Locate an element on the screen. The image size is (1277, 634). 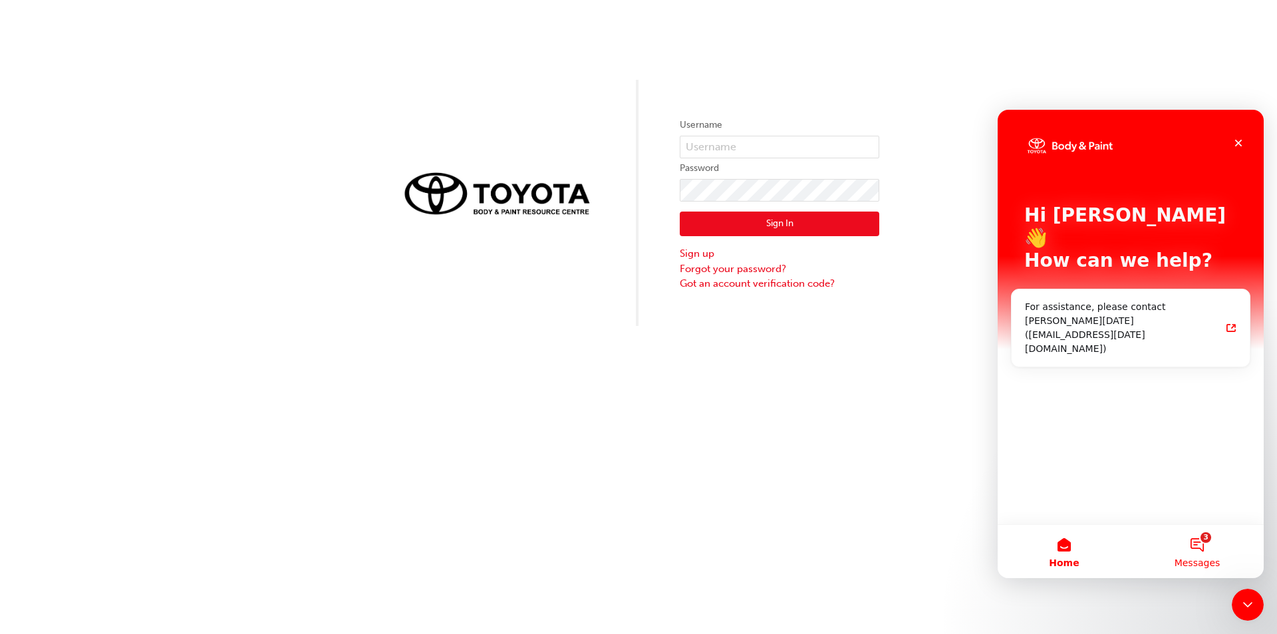
p: How can we help? is located at coordinates (133, 151).